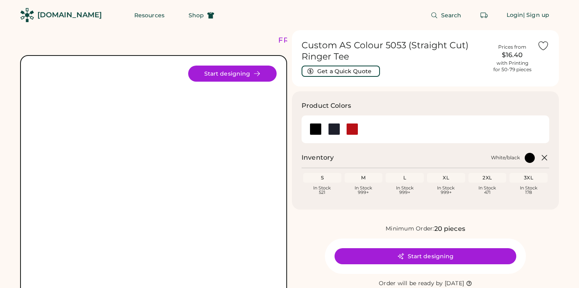  Describe the element at coordinates (410, 229) in the screenshot. I see `div: Minimum Order:` at that location.